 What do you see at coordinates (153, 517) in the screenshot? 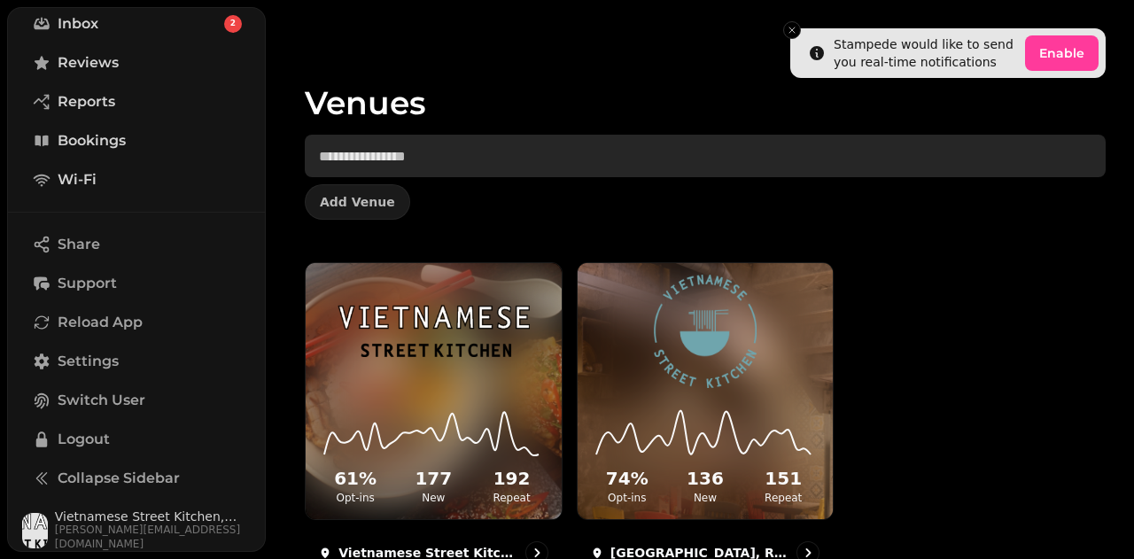
I see `span: Vietnamese Street Kitchen, Bullring` at bounding box center [153, 517].